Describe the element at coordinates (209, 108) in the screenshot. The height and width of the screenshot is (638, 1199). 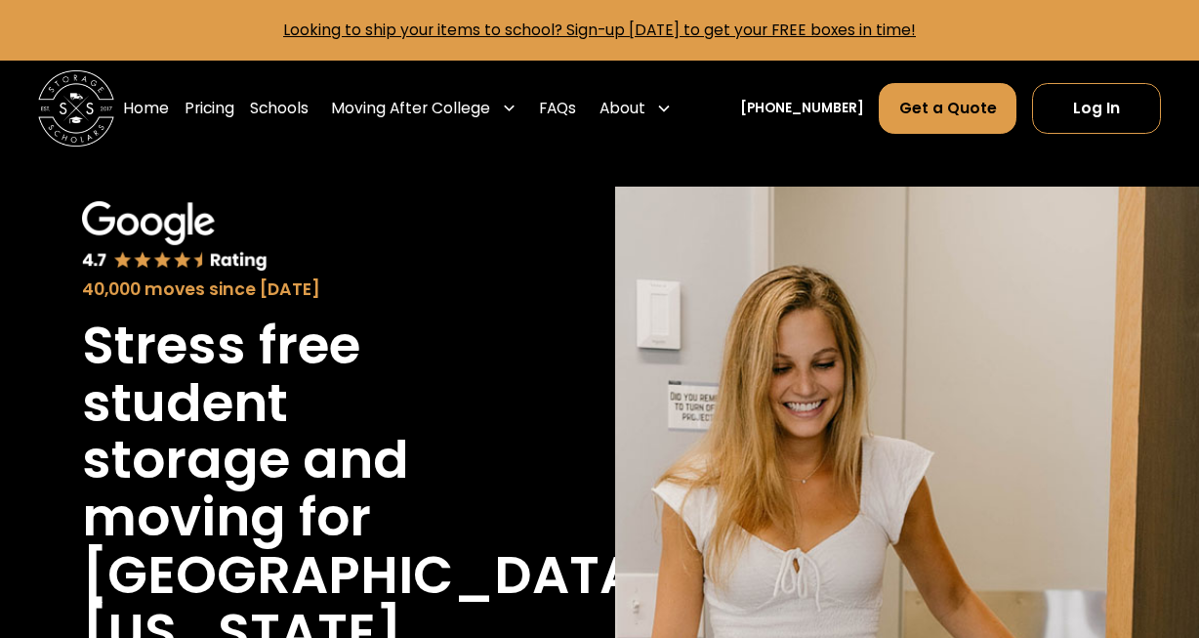
I see `a: Pricing` at that location.